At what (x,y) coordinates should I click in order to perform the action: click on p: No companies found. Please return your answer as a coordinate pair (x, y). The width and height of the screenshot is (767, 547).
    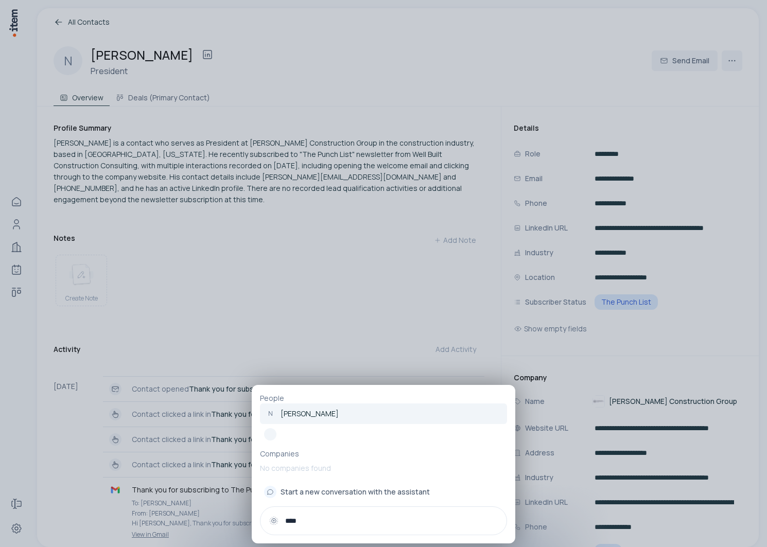
    Looking at the image, I should click on (384, 469).